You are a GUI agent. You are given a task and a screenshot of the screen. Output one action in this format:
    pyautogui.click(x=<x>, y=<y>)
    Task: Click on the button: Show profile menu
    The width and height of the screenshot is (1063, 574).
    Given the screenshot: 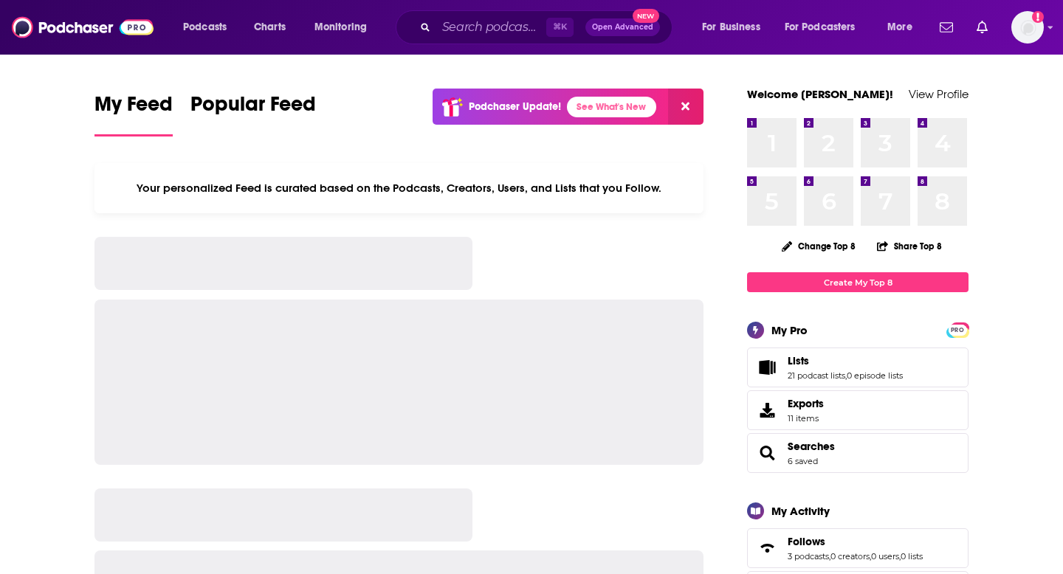 What is the action you would take?
    pyautogui.click(x=1028, y=27)
    